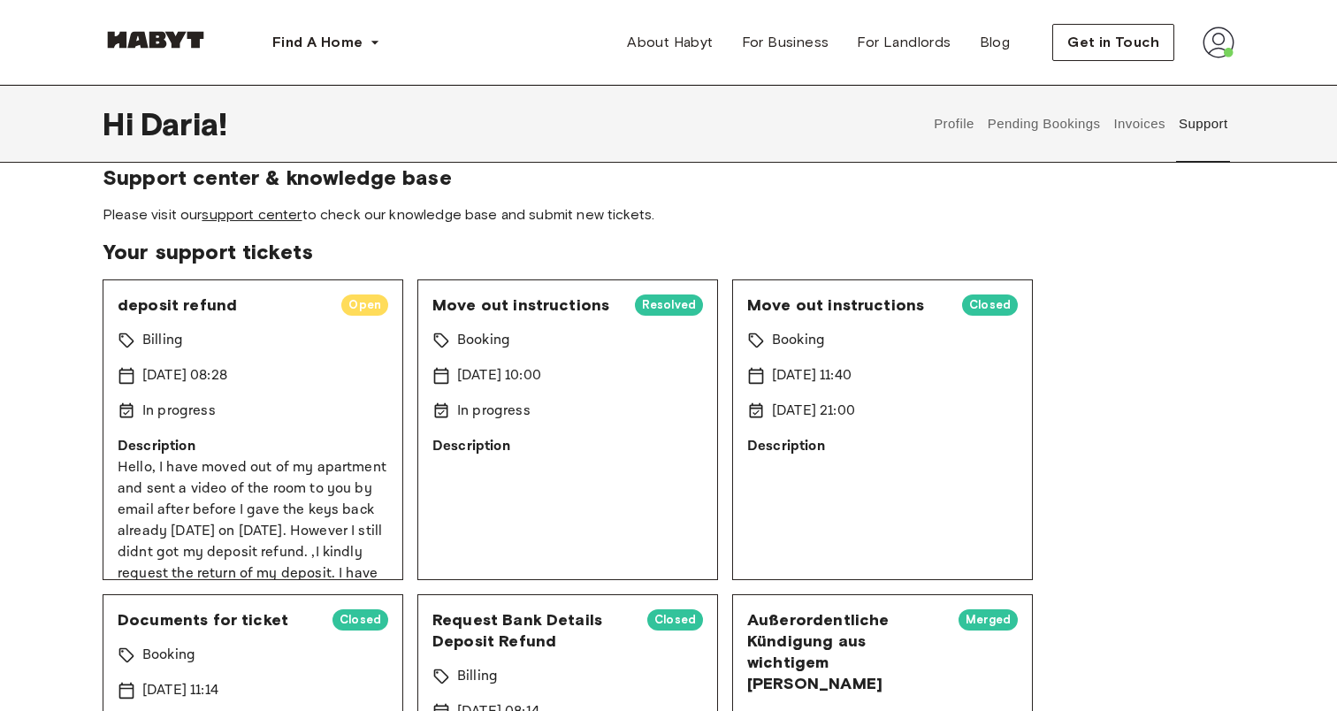  I want to click on img: Habyt, so click(156, 40).